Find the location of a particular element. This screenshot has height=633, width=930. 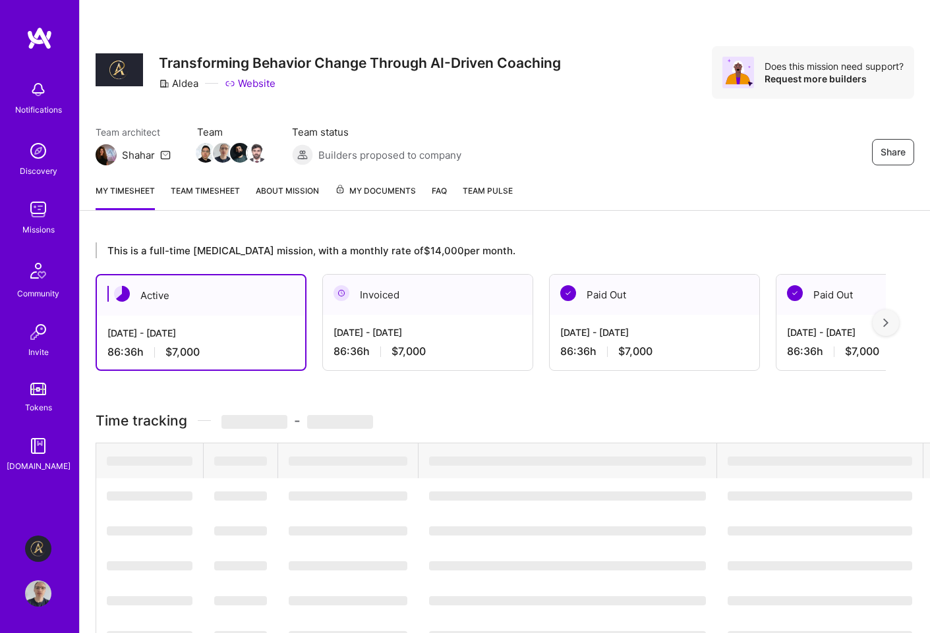

a: Team timesheet is located at coordinates (205, 197).